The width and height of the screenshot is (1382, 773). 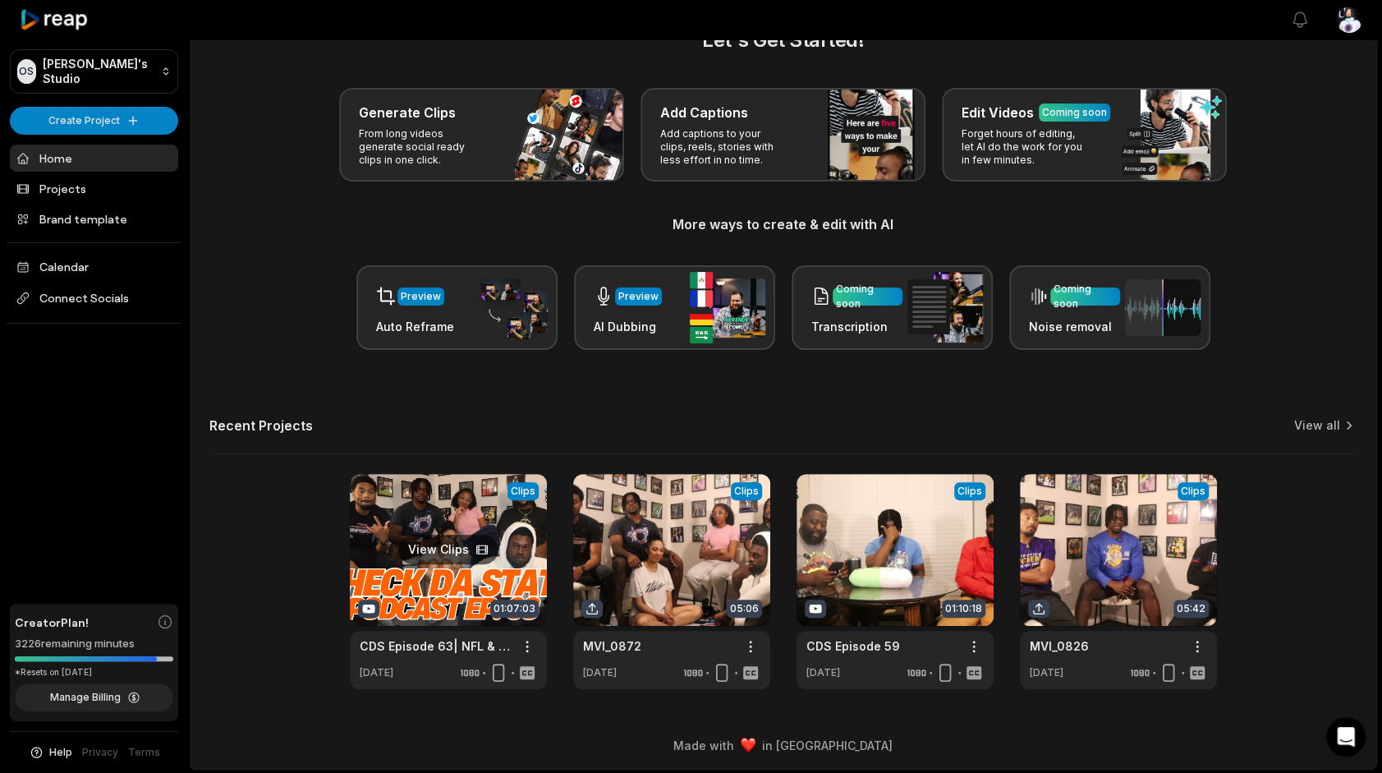 I want to click on span: Creator Plan!, so click(x=52, y=622).